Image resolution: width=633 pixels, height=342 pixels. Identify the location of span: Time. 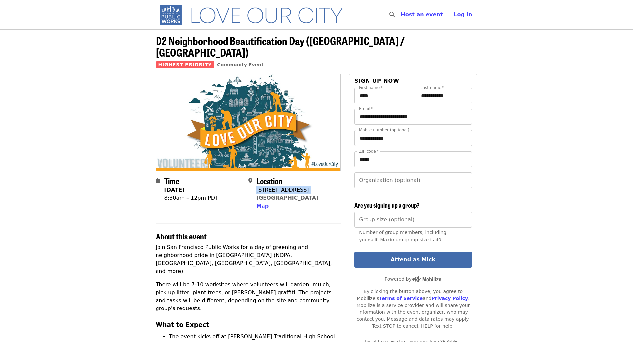
(172, 181).